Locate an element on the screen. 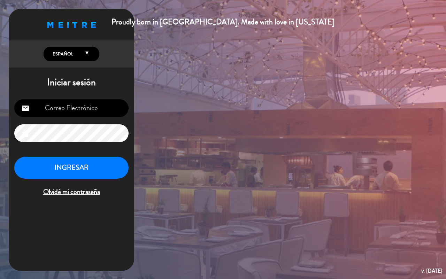 The height and width of the screenshot is (279, 446). i: email is located at coordinates (25, 108).